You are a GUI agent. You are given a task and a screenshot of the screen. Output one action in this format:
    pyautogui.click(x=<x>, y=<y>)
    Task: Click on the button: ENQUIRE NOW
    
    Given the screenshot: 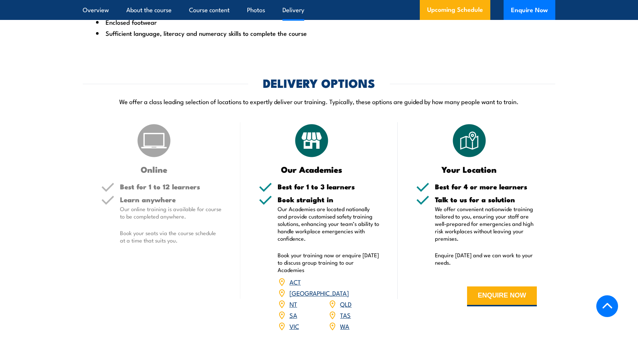 What is the action you would take?
    pyautogui.click(x=502, y=297)
    